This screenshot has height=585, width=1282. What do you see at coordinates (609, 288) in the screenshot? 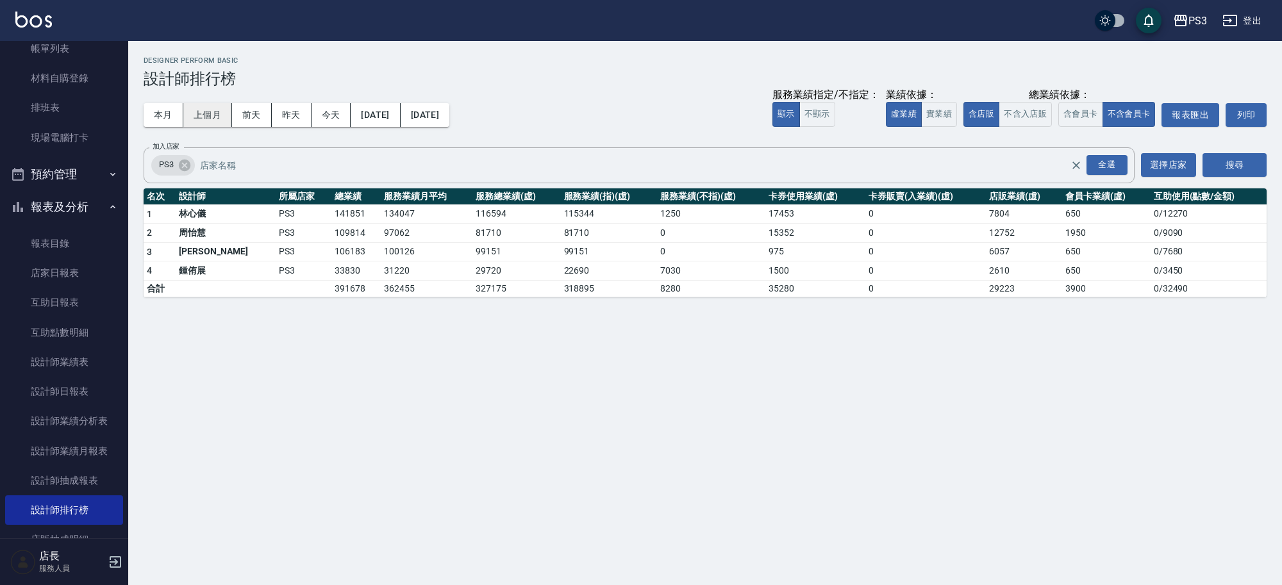
I see `td: 318895` at bounding box center [609, 288].